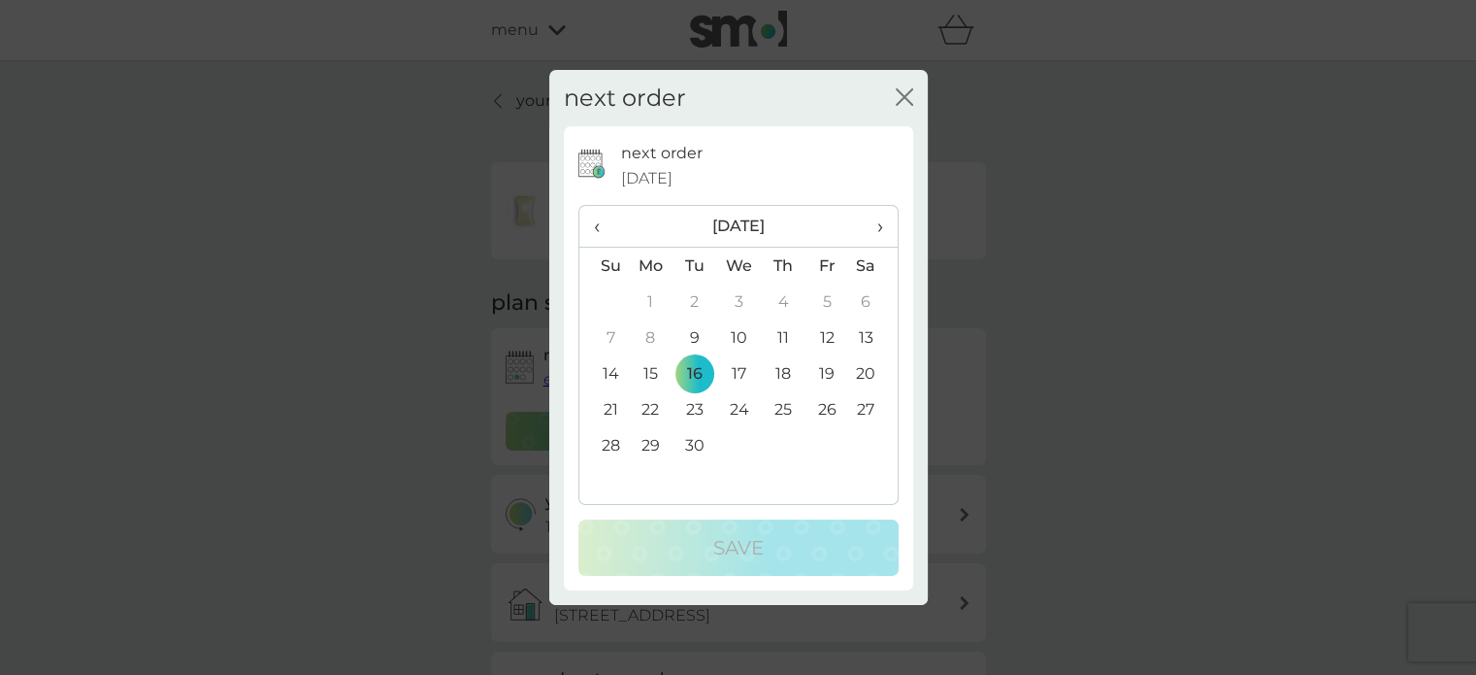 Image resolution: width=1476 pixels, height=675 pixels. Describe the element at coordinates (651, 266) in the screenshot. I see `th: Mo` at that location.